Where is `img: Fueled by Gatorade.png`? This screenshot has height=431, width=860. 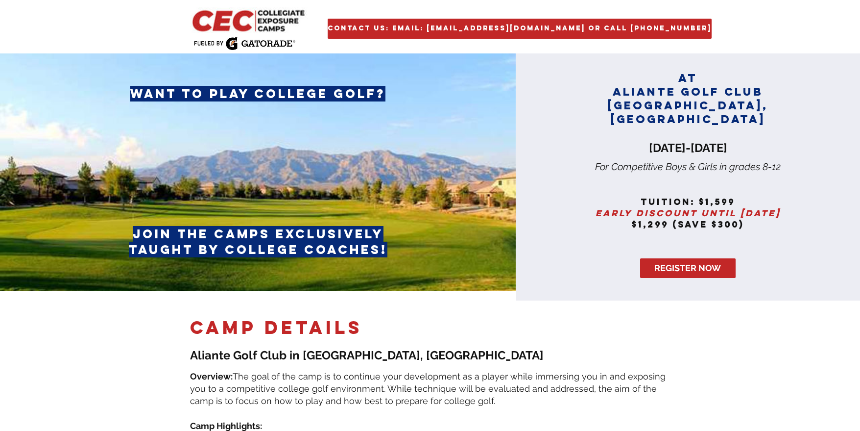 img: Fueled by Gatorade.png is located at coordinates (244, 43).